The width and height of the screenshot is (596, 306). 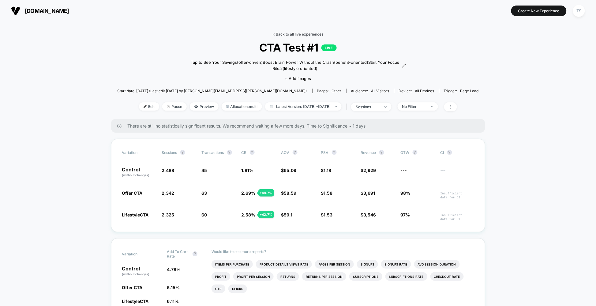 What do you see at coordinates (461, 91) in the screenshot?
I see `div: Trigger:` at bounding box center [461, 91].